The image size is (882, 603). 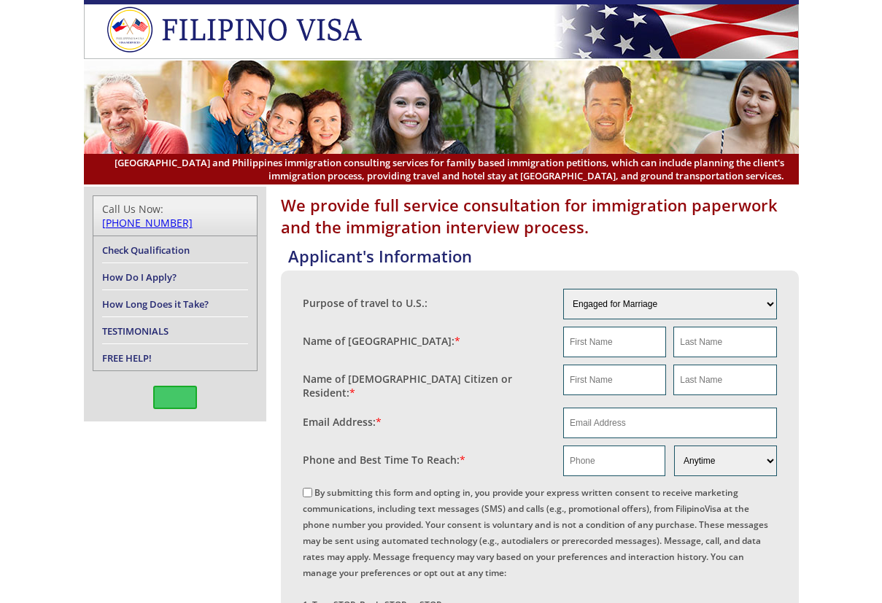 What do you see at coordinates (175, 216) in the screenshot?
I see `div: Call Us Now:` at bounding box center [175, 216].